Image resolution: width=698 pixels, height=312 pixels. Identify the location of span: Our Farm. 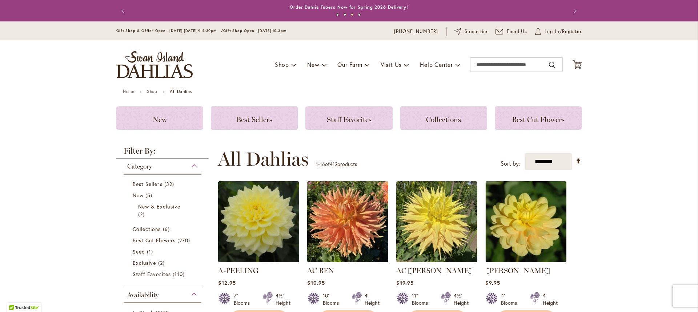
(350, 64).